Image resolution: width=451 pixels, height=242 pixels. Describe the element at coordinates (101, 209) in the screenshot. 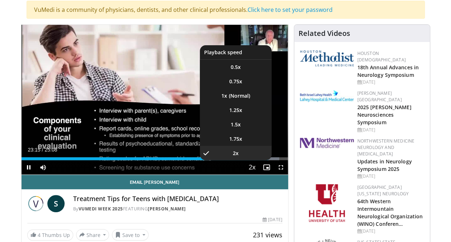

I see `a: Vumedi Week 2025` at that location.